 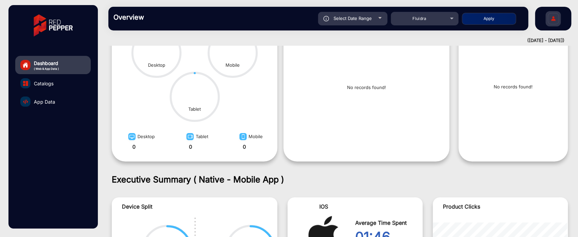 I want to click on div: Product Clicks, so click(x=500, y=206).